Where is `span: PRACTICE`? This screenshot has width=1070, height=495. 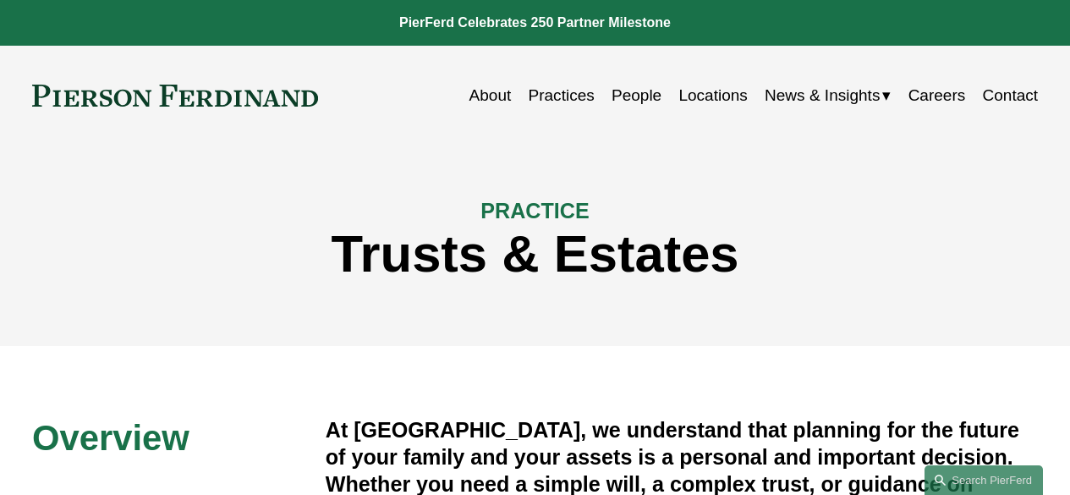 span: PRACTICE is located at coordinates (535, 211).